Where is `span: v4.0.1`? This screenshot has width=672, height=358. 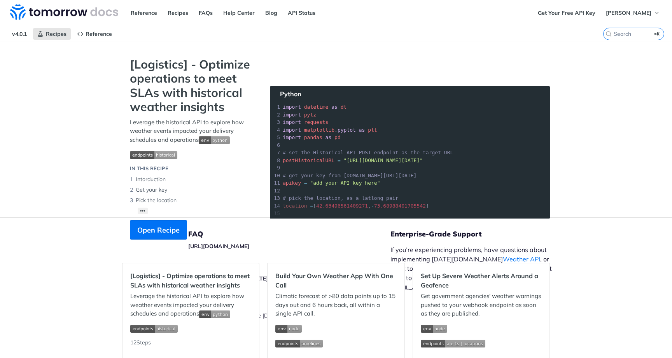 span: v4.0.1 is located at coordinates (19, 34).